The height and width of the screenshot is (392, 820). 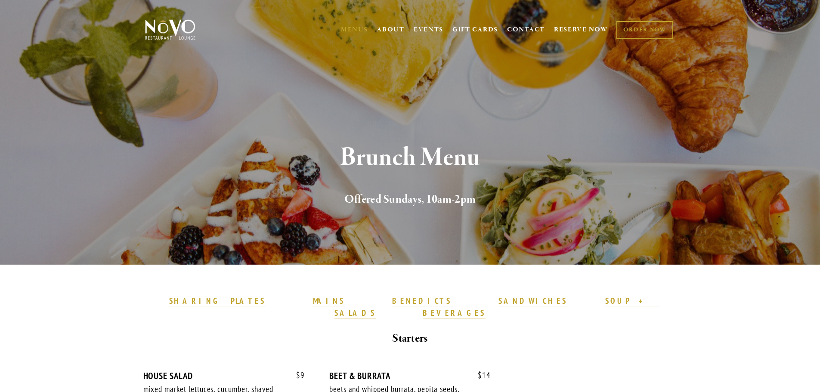 I want to click on a: GIFT CARDS, so click(x=475, y=30).